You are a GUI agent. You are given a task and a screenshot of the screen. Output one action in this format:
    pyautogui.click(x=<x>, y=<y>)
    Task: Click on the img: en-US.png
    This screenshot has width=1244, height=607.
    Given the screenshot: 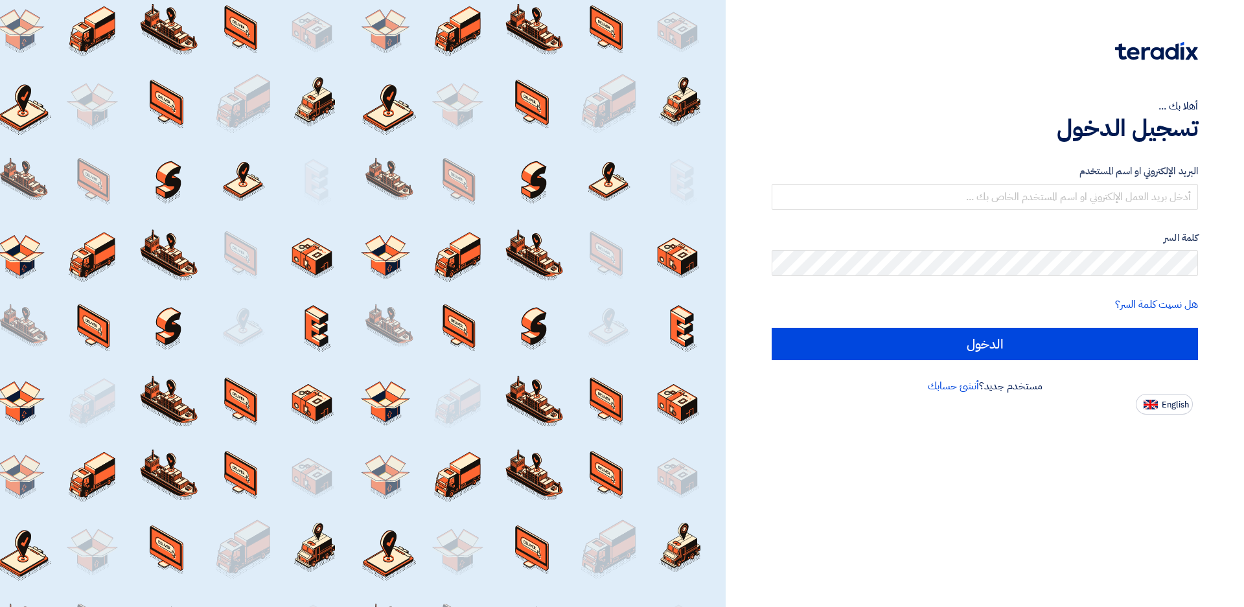 What is the action you would take?
    pyautogui.click(x=1151, y=404)
    